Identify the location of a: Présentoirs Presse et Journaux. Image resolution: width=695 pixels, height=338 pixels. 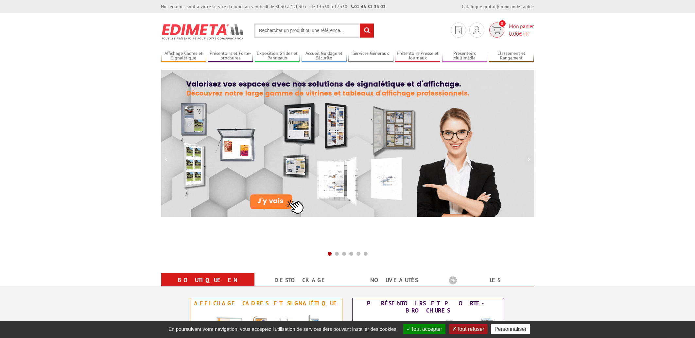
(417, 56).